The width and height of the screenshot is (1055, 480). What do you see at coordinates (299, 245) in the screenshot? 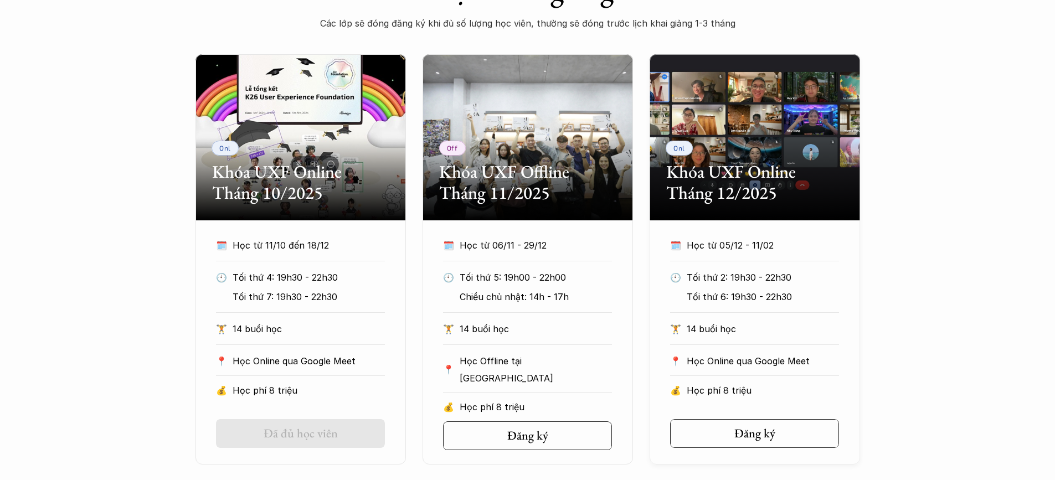
I see `p: Học từ 11/10 đến 18/12` at bounding box center [299, 245].